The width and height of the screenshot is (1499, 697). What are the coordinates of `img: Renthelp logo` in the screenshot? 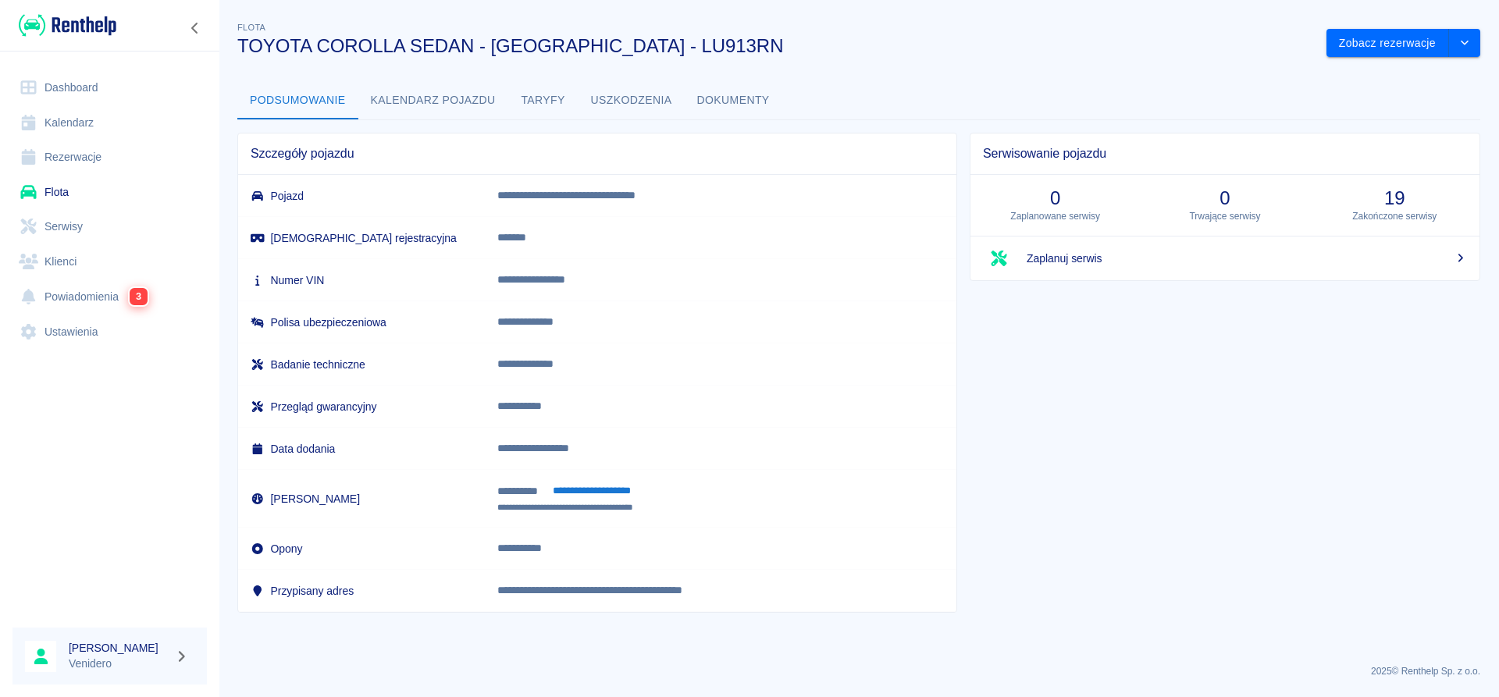 It's located at (67, 25).